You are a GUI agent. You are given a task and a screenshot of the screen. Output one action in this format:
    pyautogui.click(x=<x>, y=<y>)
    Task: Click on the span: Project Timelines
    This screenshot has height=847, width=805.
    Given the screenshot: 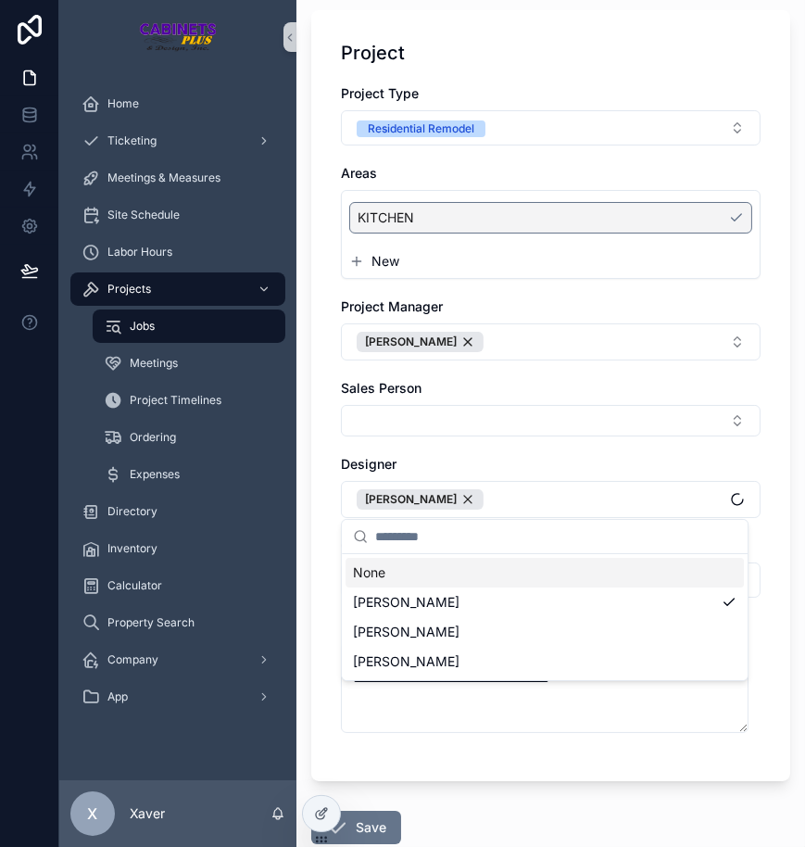 What is the action you would take?
    pyautogui.click(x=175, y=400)
    